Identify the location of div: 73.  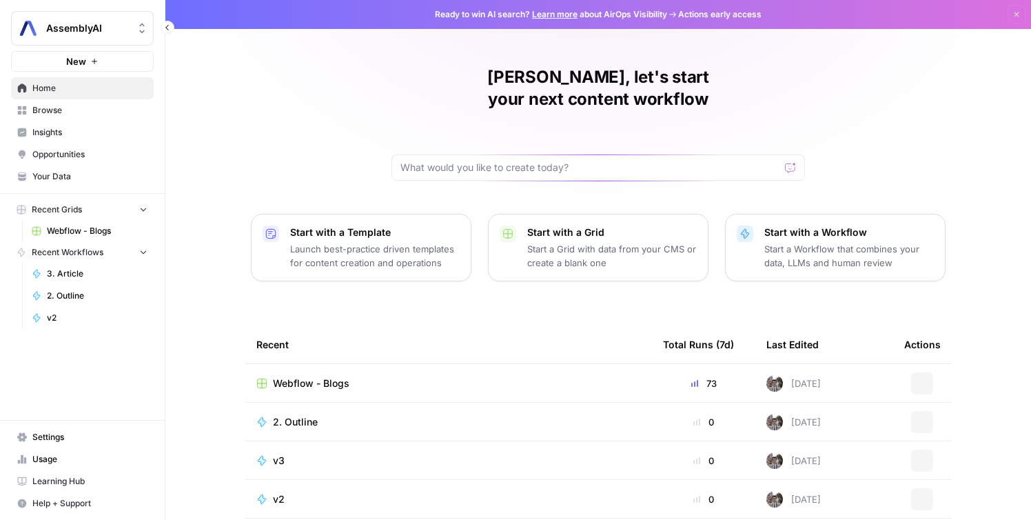
(704, 383).